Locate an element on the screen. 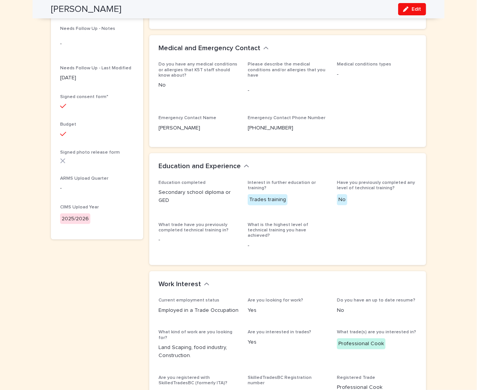 The image size is (477, 390). span: Emergency Contact Name is located at coordinates (187, 118).